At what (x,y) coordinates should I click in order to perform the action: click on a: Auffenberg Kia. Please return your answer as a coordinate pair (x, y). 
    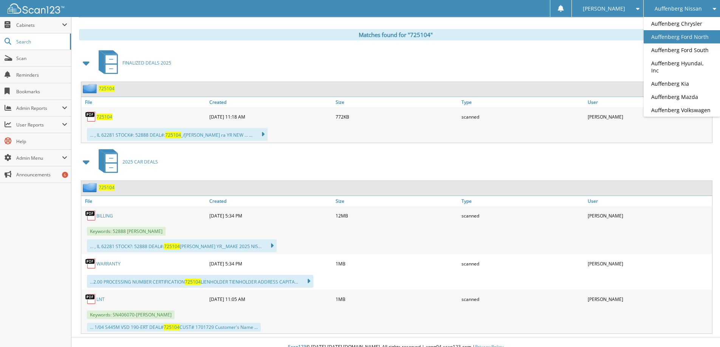
    Looking at the image, I should click on (682, 84).